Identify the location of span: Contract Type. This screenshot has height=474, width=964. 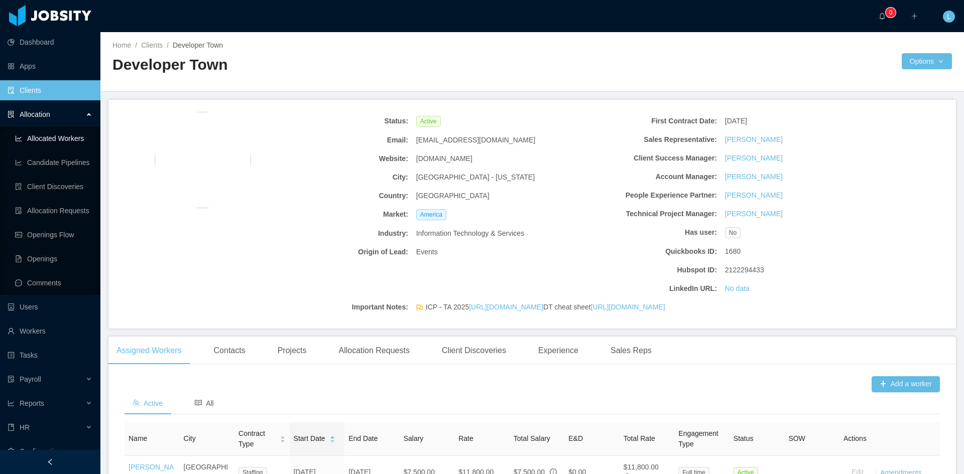
(257, 439).